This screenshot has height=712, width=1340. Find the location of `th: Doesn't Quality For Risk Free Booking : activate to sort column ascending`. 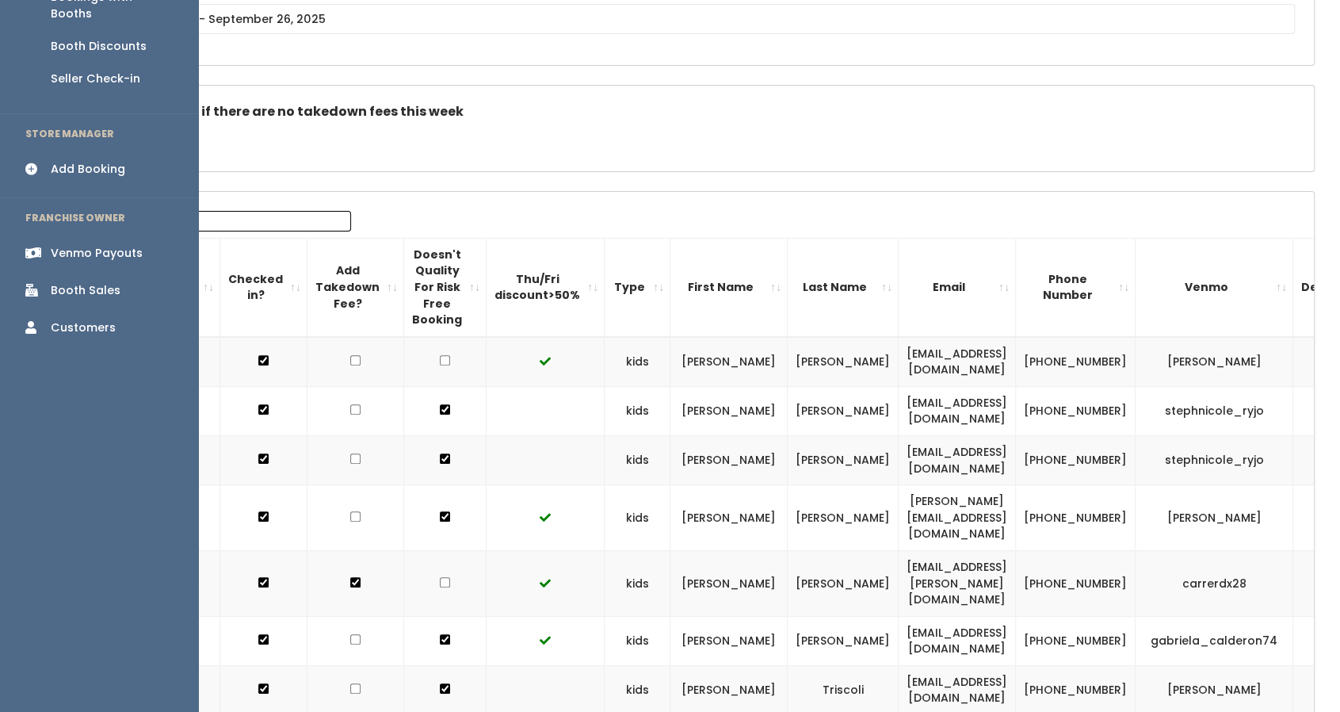

th: Doesn't Quality For Risk Free Booking : activate to sort column ascending is located at coordinates (445, 287).